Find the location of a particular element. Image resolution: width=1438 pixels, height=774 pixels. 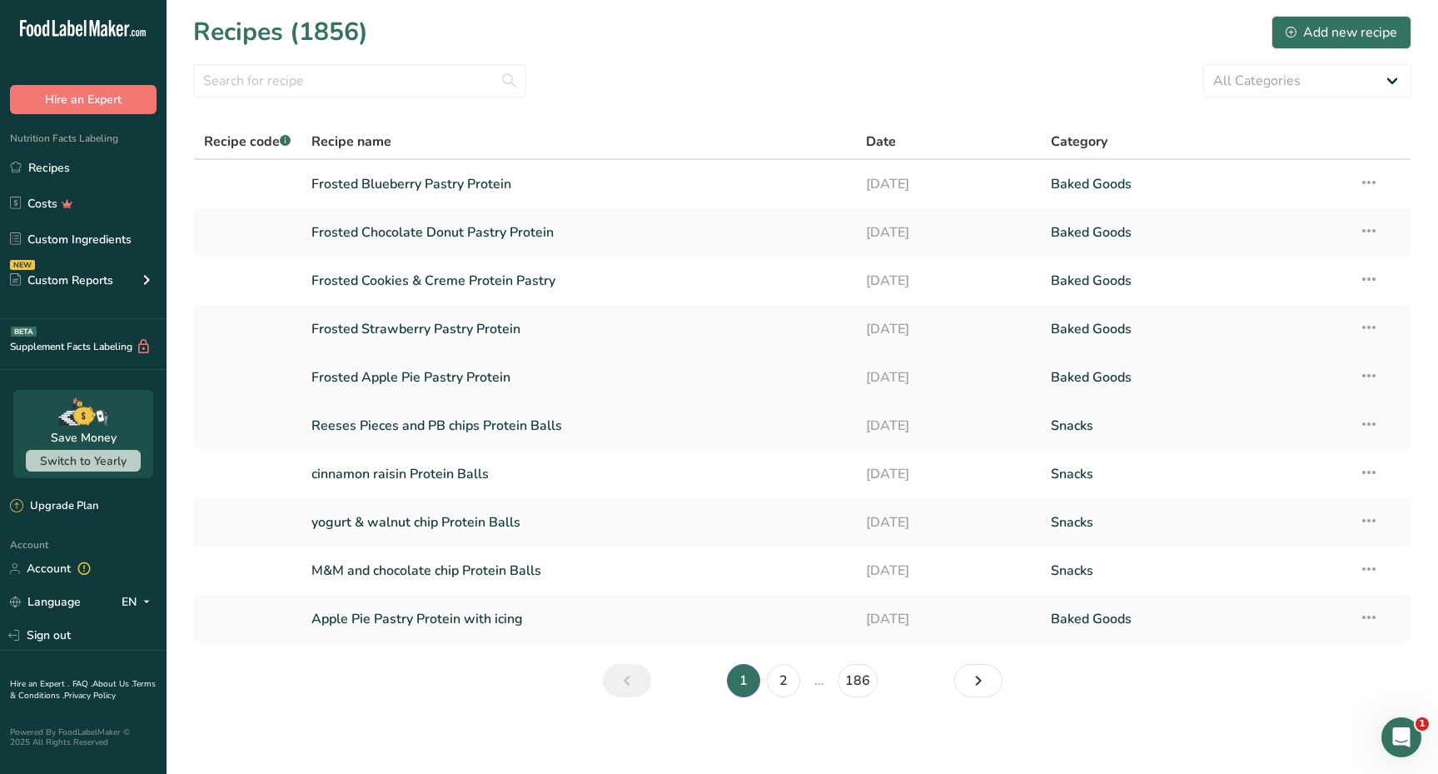

a: About Us . is located at coordinates (112, 684).